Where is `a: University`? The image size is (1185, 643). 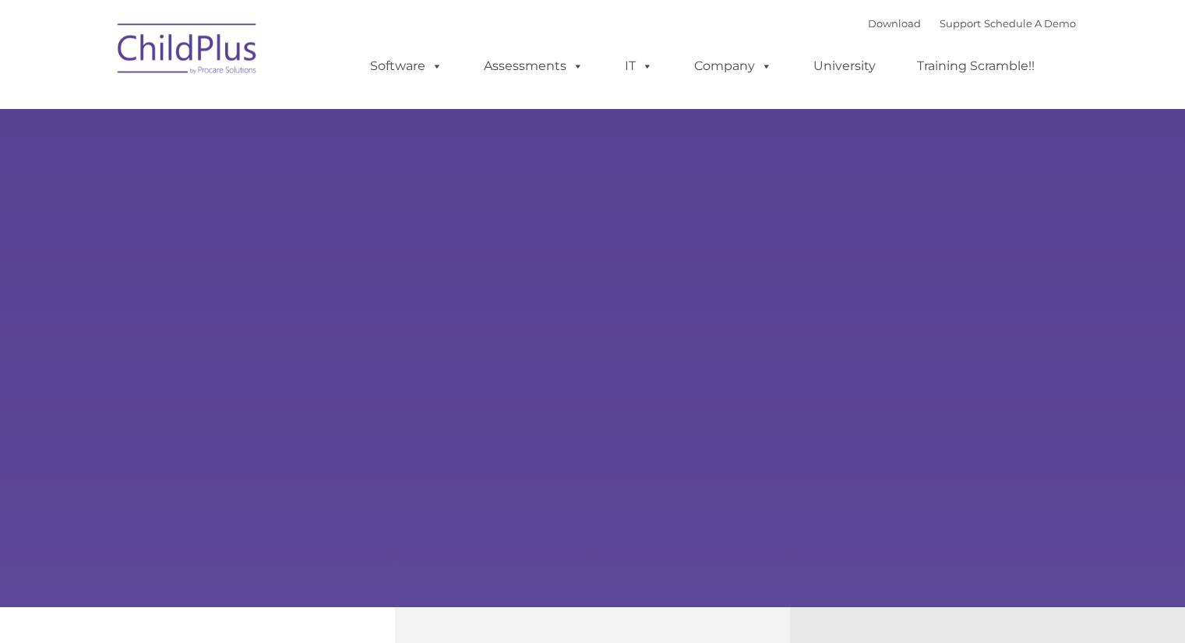 a: University is located at coordinates (844, 66).